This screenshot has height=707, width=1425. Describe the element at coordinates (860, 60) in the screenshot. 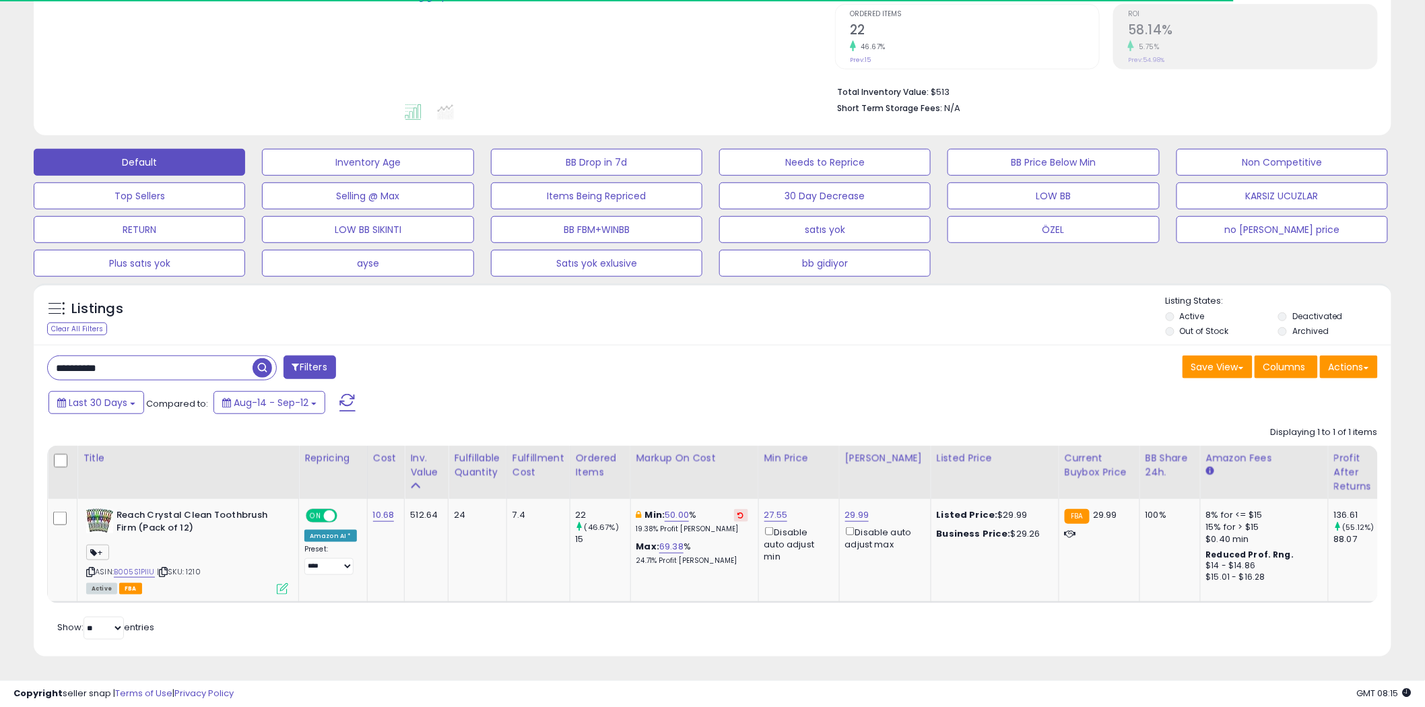

I see `small: Prev: 15` at that location.